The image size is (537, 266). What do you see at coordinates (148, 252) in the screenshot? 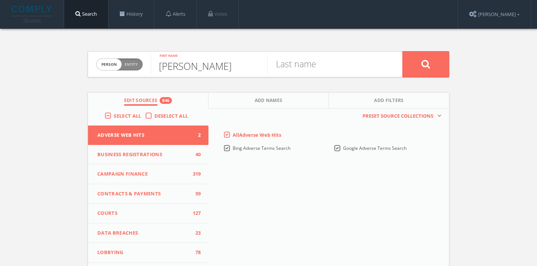
I see `button: Lobbying78` at bounding box center [148, 252].